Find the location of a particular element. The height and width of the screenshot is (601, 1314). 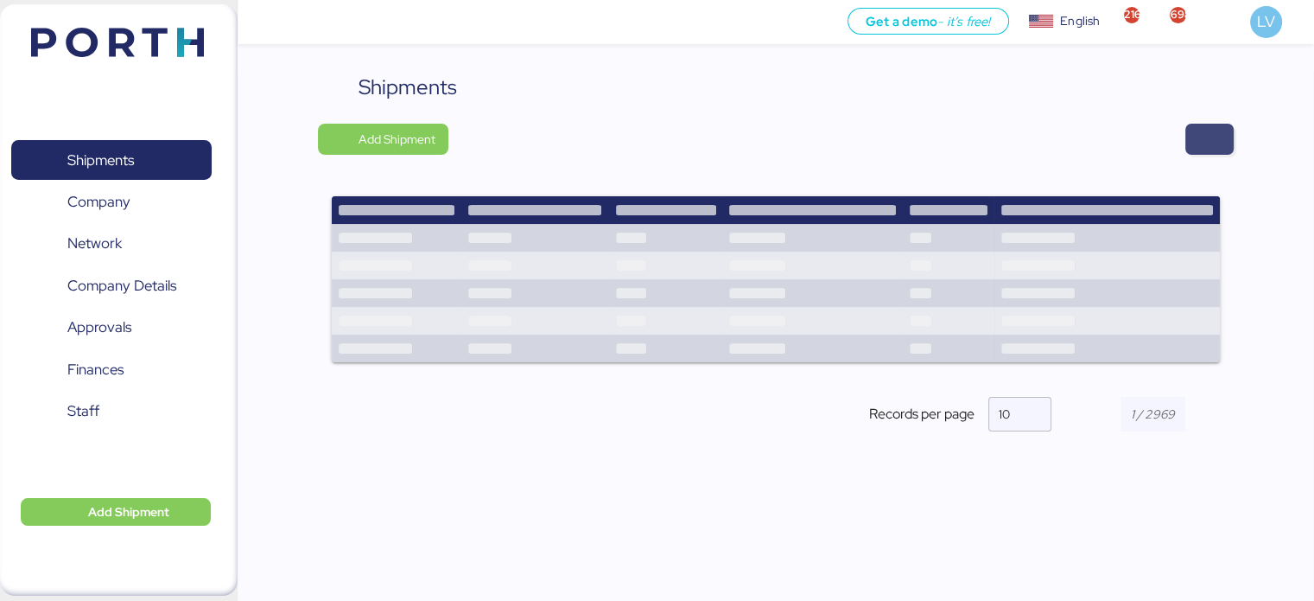

input: 1 / 2969 is located at coordinates (1153, 414).